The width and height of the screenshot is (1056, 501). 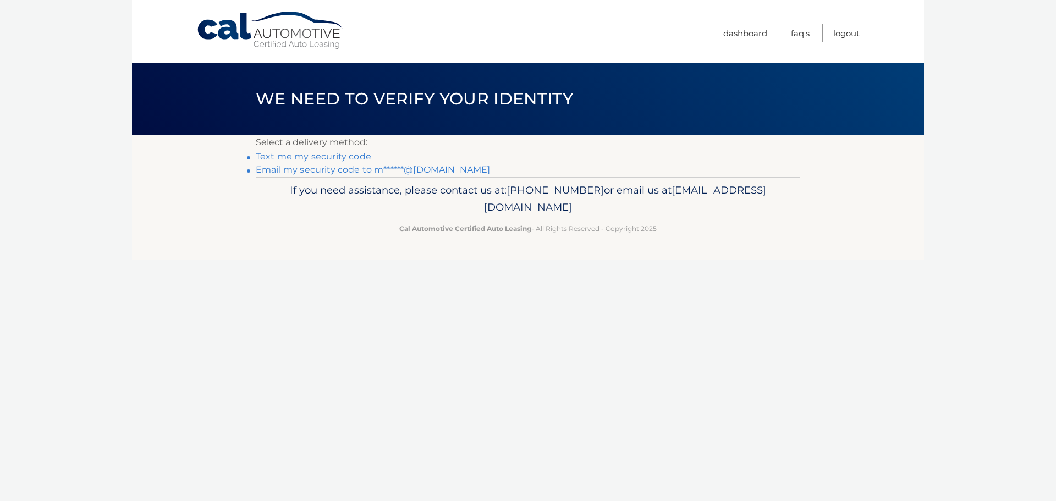 I want to click on a: FAQ's, so click(x=800, y=33).